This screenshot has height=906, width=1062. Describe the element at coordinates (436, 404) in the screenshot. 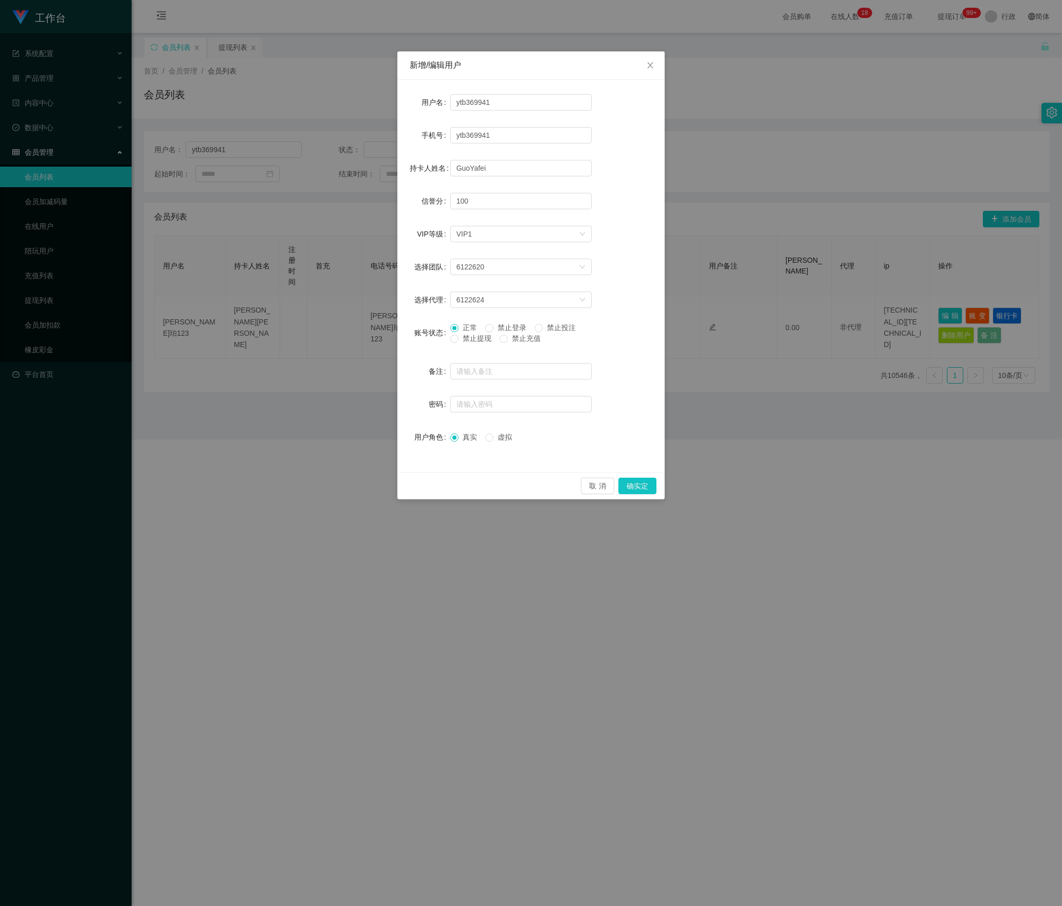

I see `font: 密码` at that location.